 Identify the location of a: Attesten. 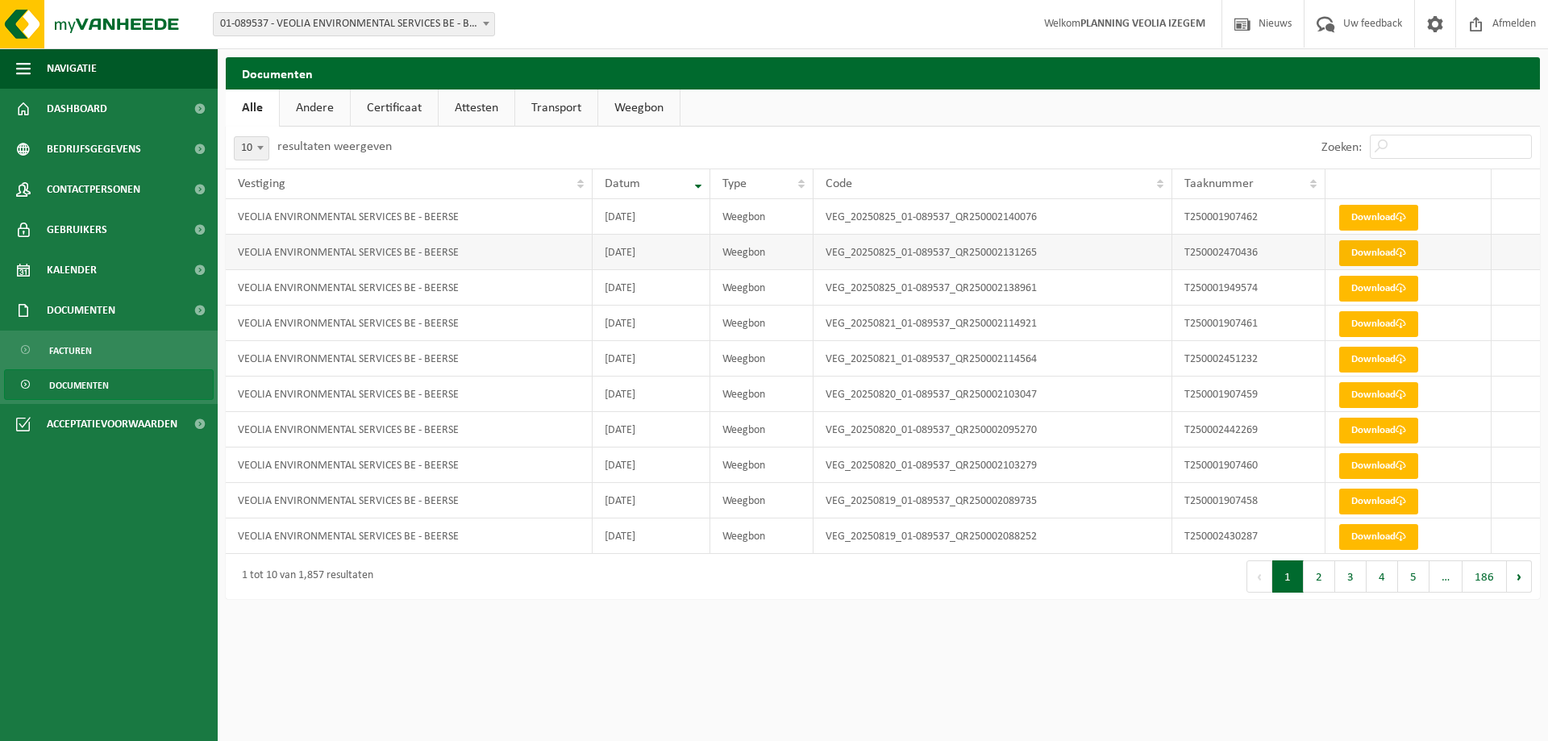
(477, 108).